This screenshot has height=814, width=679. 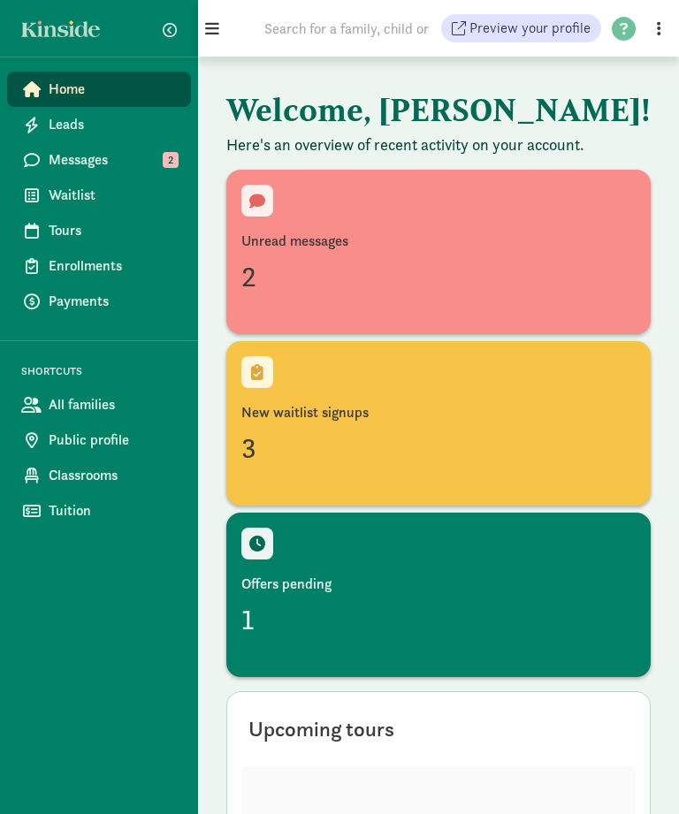 What do you see at coordinates (112, 440) in the screenshot?
I see `span: Public profile` at bounding box center [112, 440].